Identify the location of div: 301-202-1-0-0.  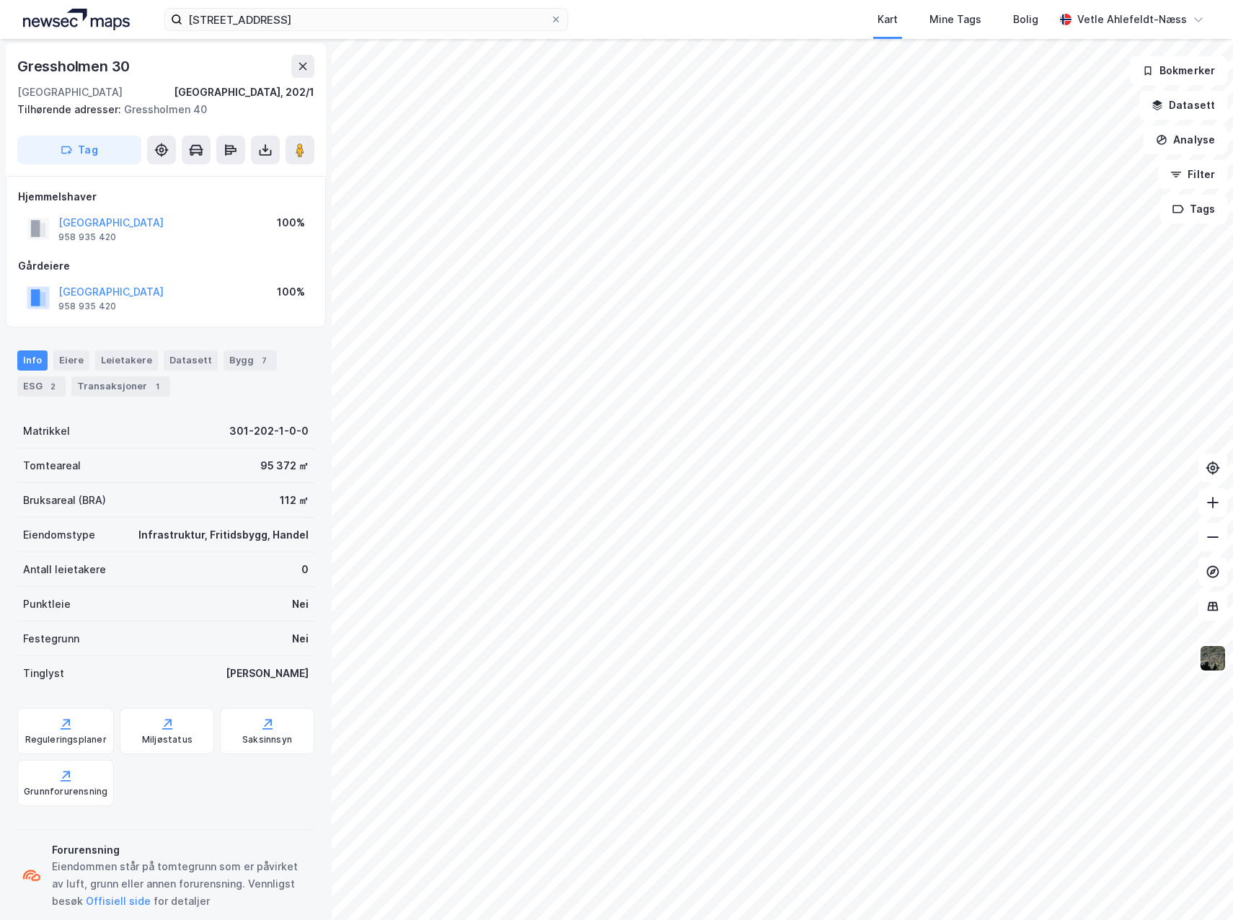
(269, 431).